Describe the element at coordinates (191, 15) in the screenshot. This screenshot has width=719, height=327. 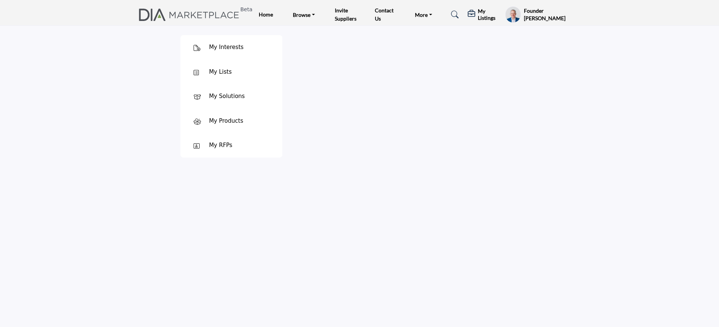
I see `img: site Logo` at that location.